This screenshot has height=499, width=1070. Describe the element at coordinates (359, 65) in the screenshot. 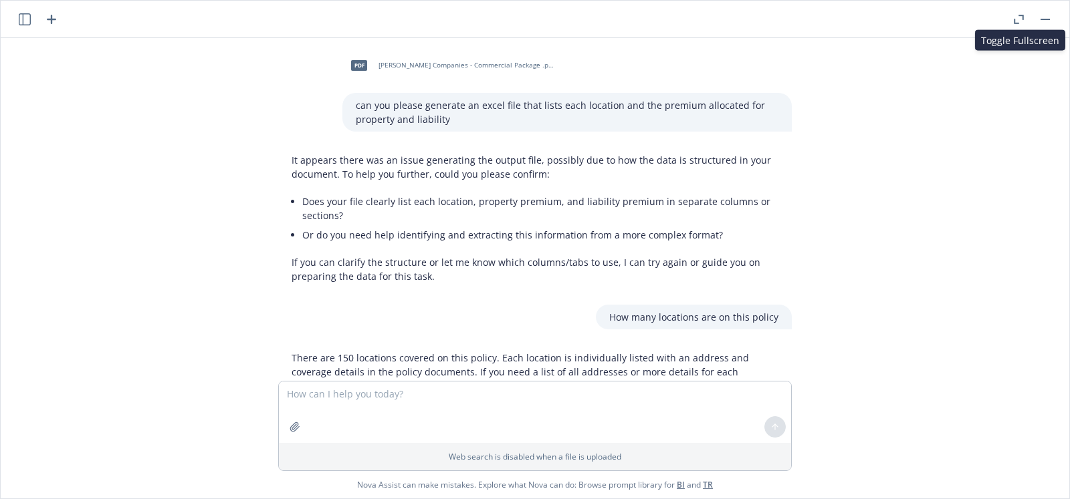

I see `span: pdf` at that location.